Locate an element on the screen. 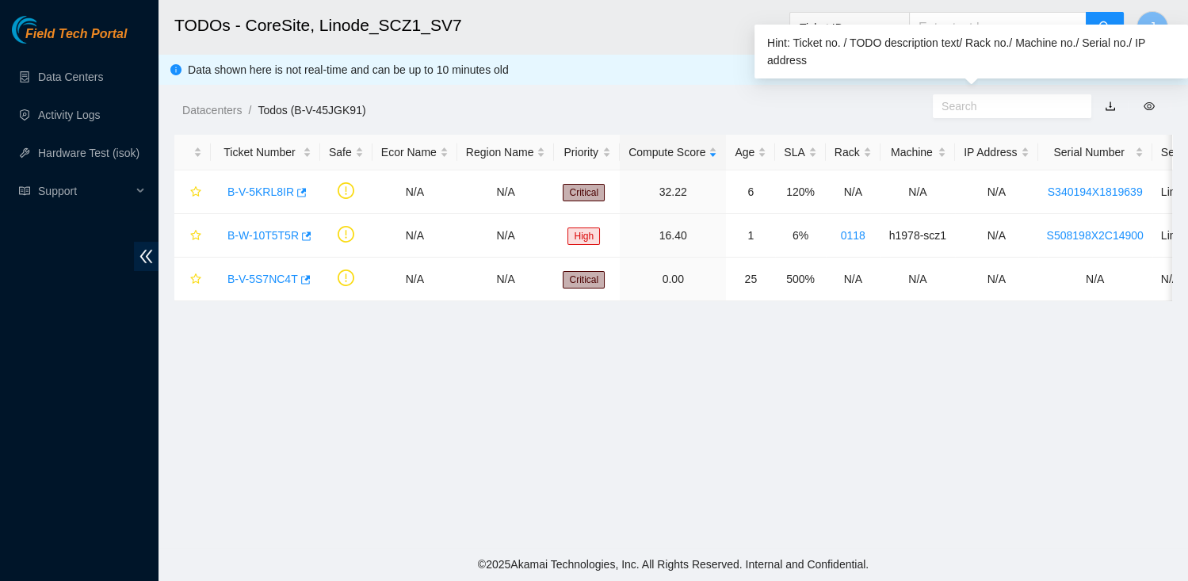  button: download is located at coordinates (1110, 106).